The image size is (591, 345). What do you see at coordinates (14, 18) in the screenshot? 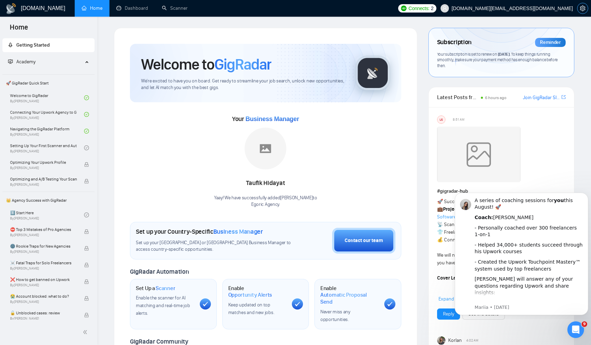
I see `img: Profile image for Mariia` at bounding box center [14, 18].